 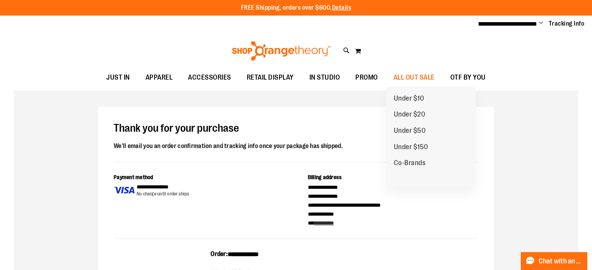 What do you see at coordinates (409, 115) in the screenshot?
I see `span: Under $20` at bounding box center [409, 115].